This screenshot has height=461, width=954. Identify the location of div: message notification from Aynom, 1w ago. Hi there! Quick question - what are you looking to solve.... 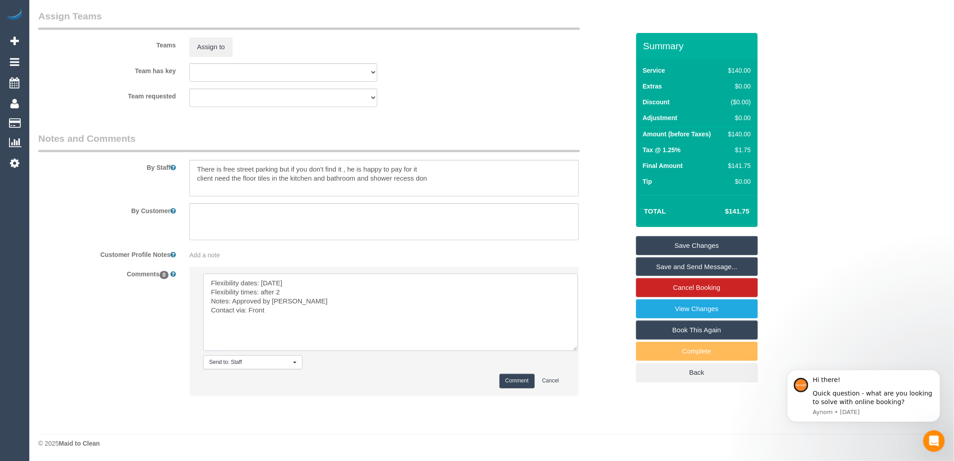
(90, 40).